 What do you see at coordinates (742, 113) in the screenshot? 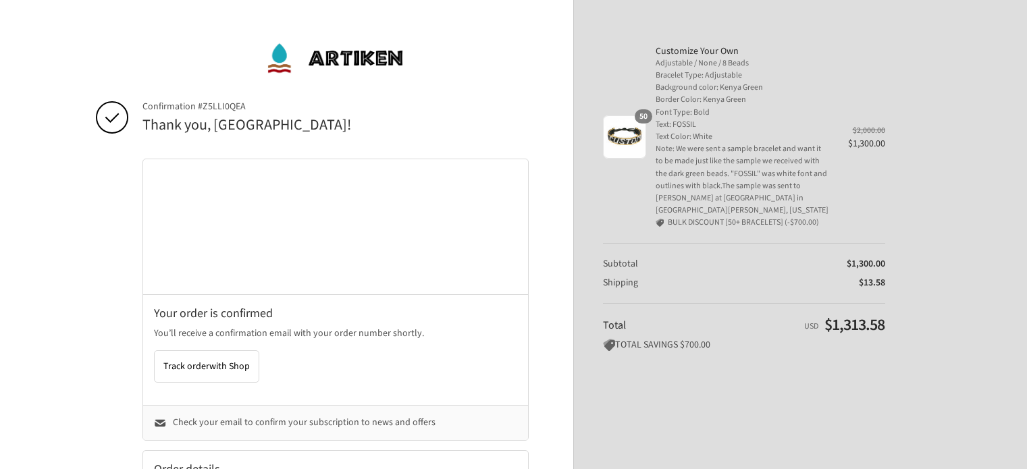
I see `span: Font Type: Bold` at bounding box center [742, 113].